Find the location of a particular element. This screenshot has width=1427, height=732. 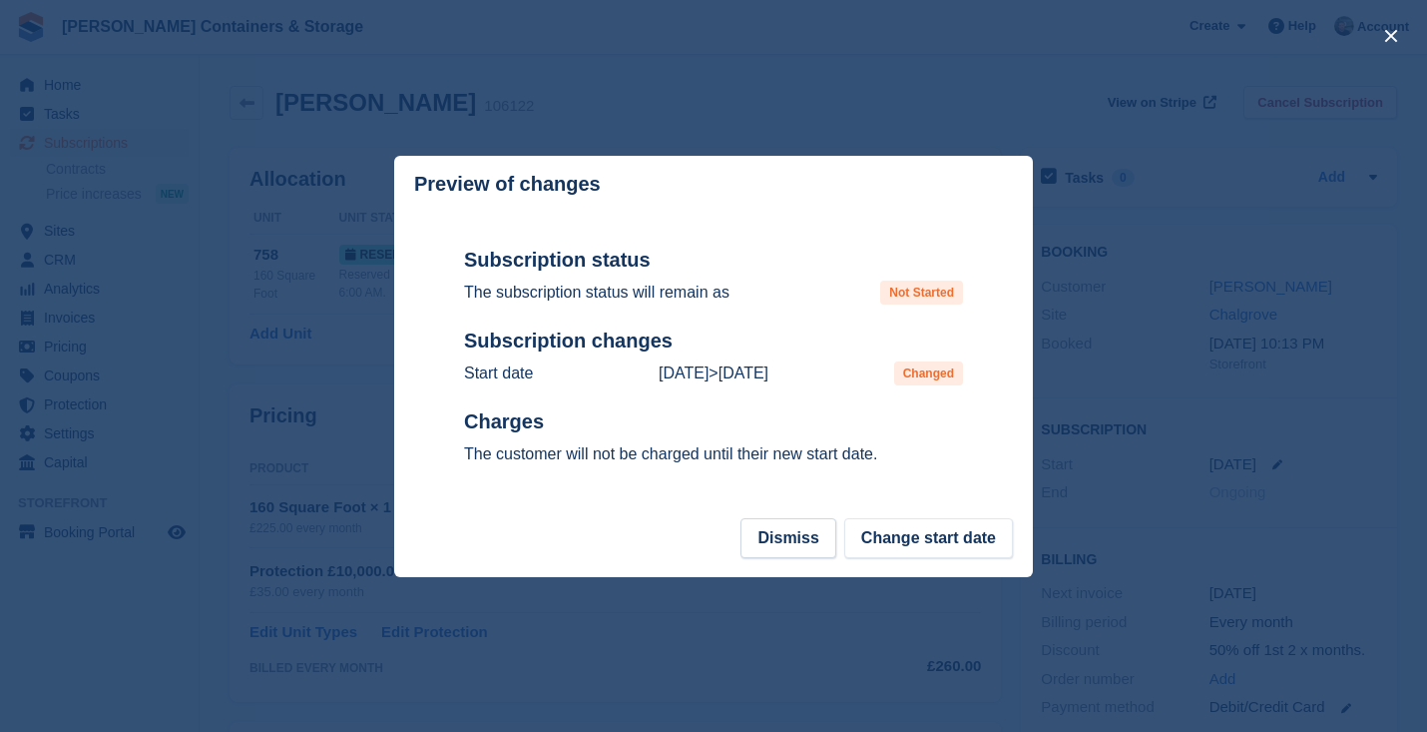

h2: Subscription status is located at coordinates (714, 260).